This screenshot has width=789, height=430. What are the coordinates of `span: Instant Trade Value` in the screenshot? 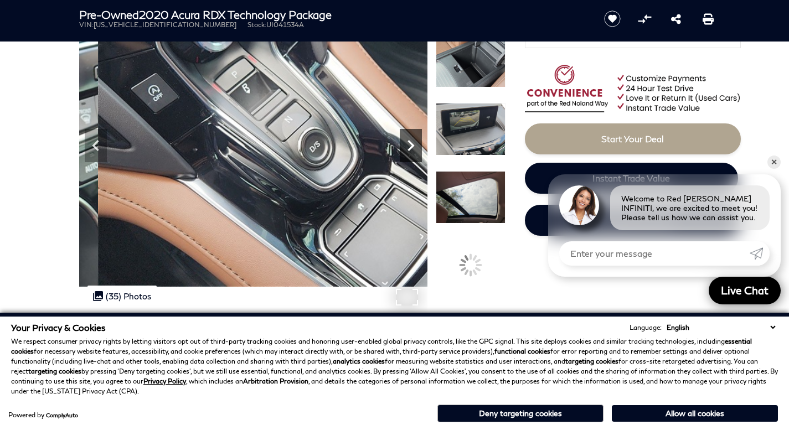 It's located at (631, 178).